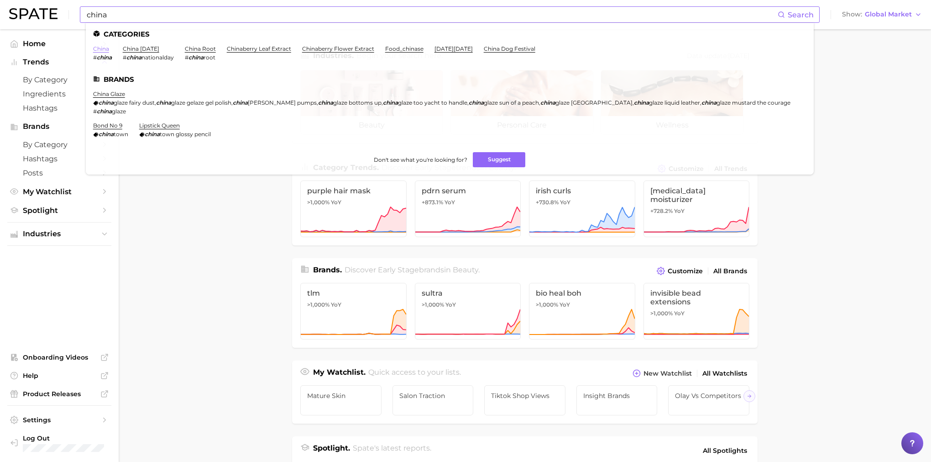 This screenshot has height=462, width=931. I want to click on a: Help, so click(59, 375).